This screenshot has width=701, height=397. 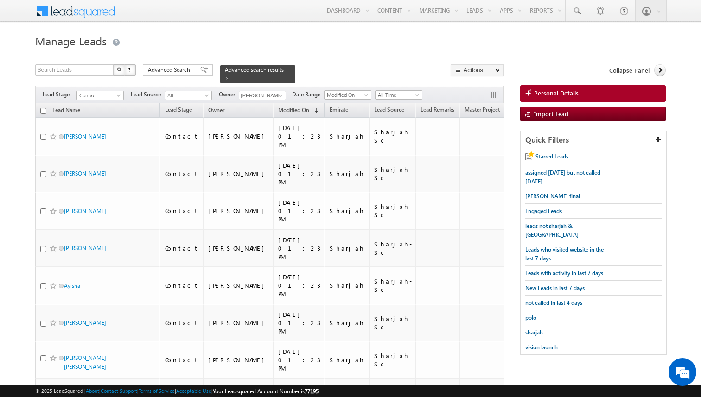 I want to click on span: 77195, so click(x=312, y=391).